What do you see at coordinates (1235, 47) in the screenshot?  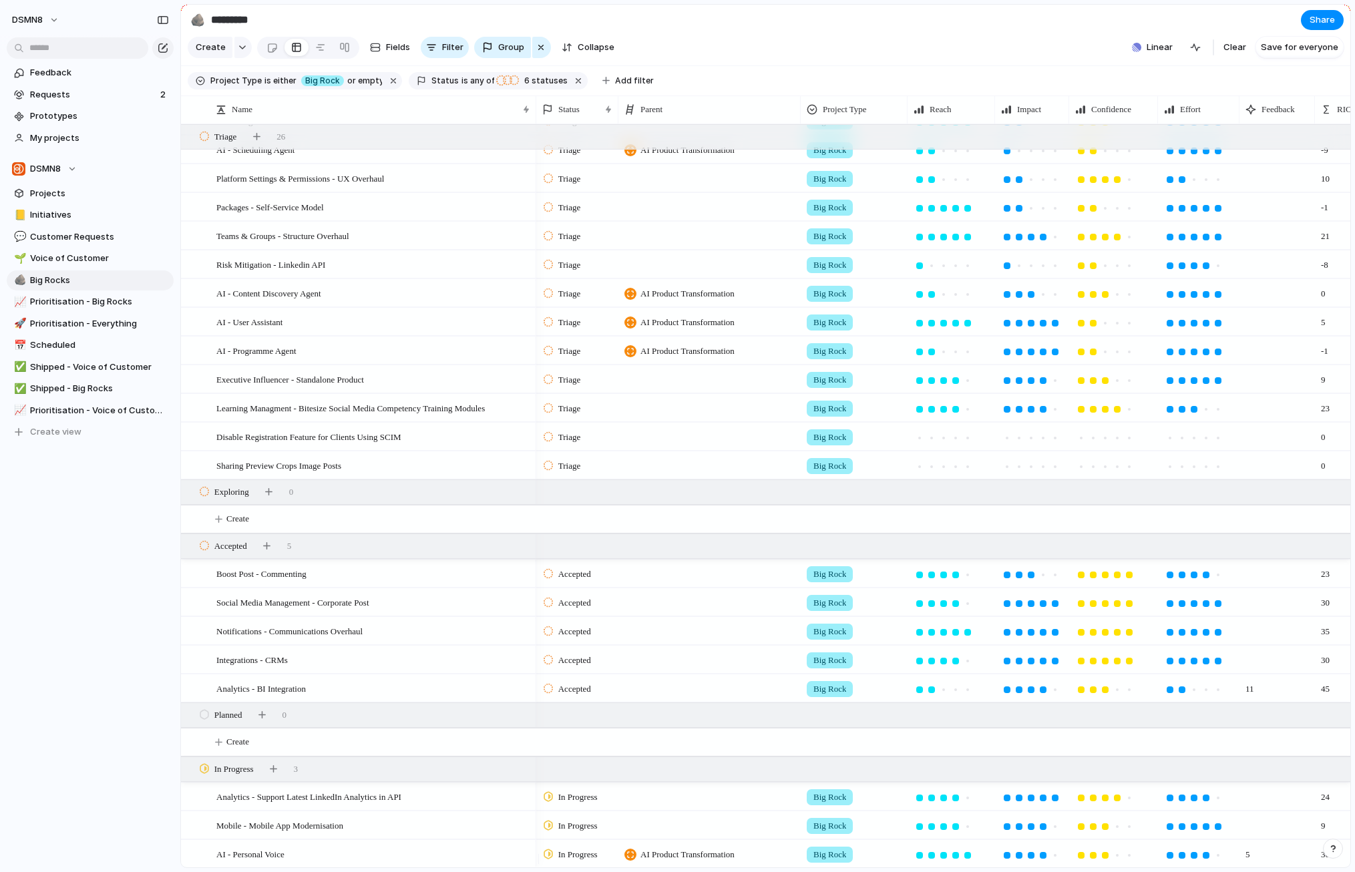 I see `button: Clear` at bounding box center [1235, 47].